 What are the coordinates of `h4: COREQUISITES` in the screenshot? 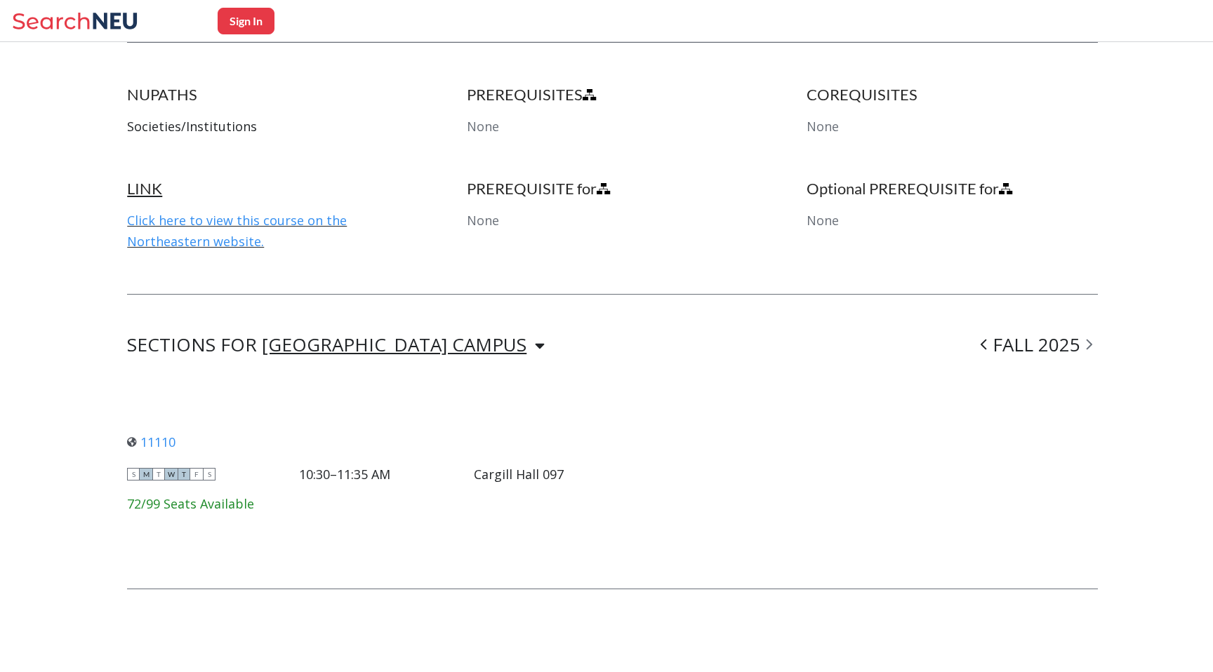 It's located at (952, 95).